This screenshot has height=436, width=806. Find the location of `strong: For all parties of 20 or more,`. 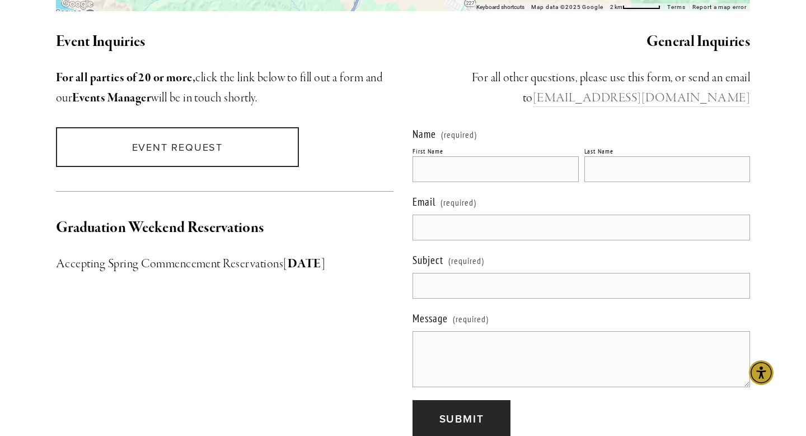

strong: For all parties of 20 or more, is located at coordinates (125, 78).